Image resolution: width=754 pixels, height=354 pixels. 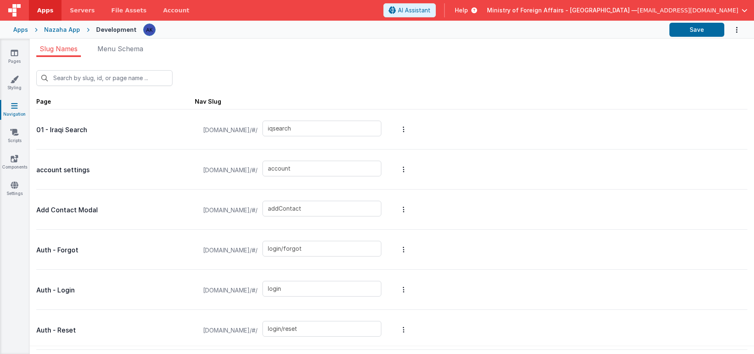 I want to click on div: Nazaha App, so click(x=62, y=30).